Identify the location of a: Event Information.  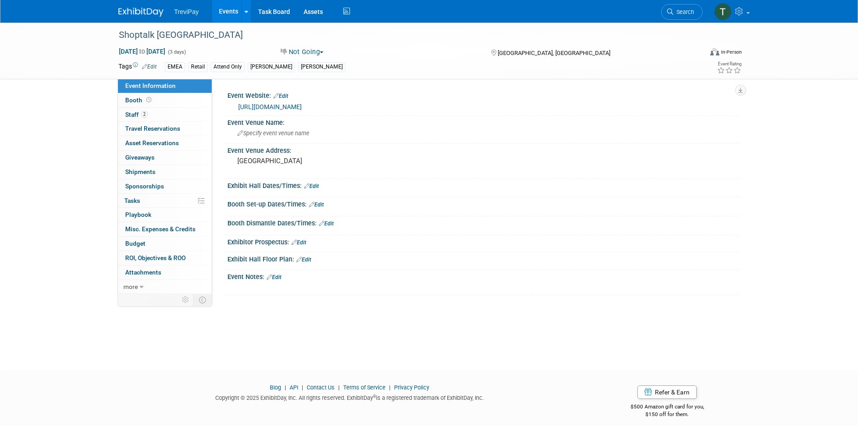
(165, 86).